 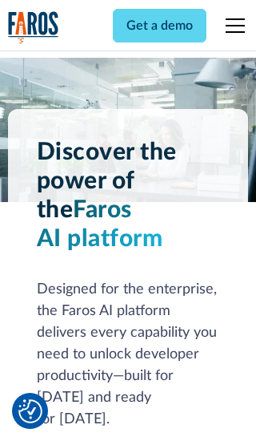 What do you see at coordinates (100, 224) in the screenshot?
I see `span: Faros AI platform` at bounding box center [100, 224].